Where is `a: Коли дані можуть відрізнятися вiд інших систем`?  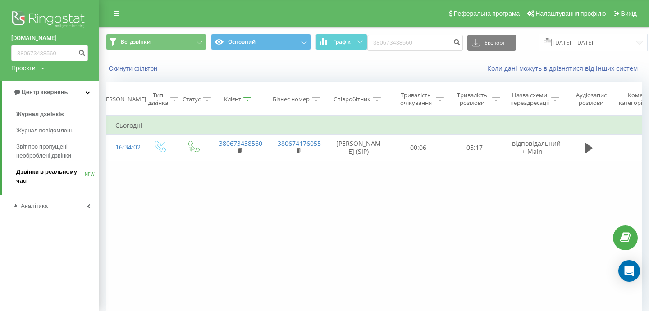 a: Коли дані можуть відрізнятися вiд інших систем is located at coordinates (565, 68).